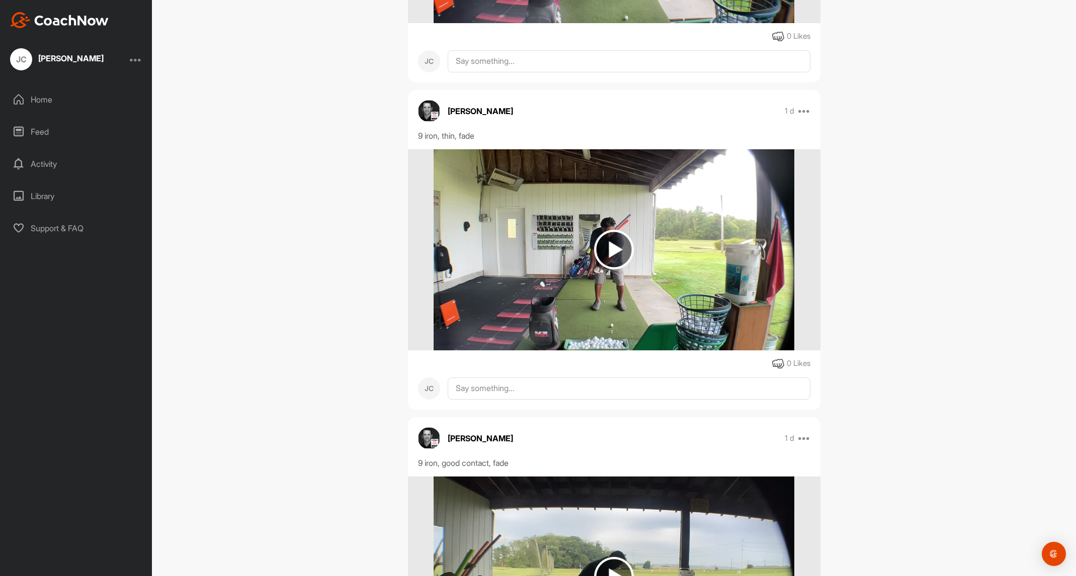 The image size is (1076, 576). What do you see at coordinates (614, 136) in the screenshot?
I see `div: 9 iron, thin, fade` at bounding box center [614, 136].